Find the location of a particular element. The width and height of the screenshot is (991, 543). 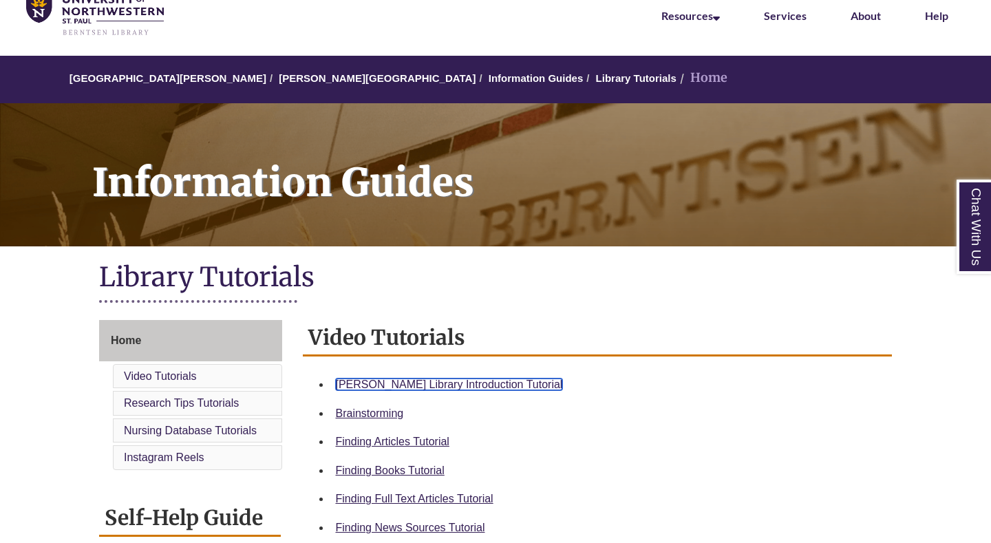

a: Help is located at coordinates (936, 15).